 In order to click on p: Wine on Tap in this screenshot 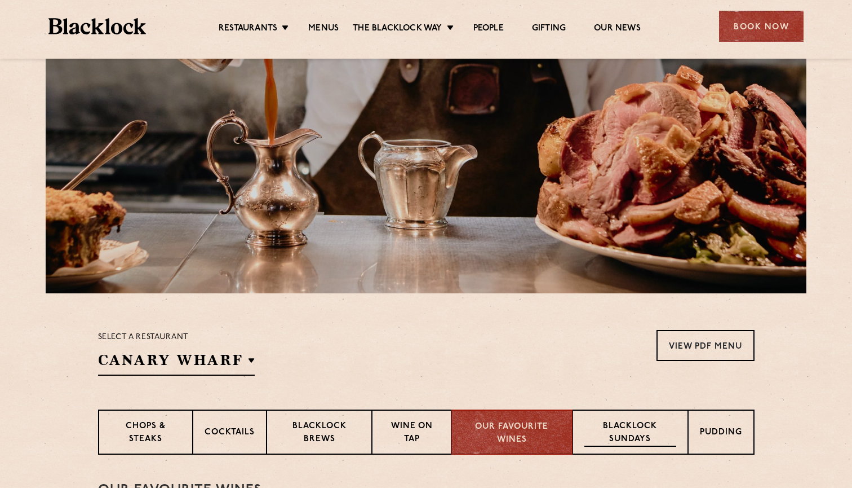, I will do `click(412, 433)`.